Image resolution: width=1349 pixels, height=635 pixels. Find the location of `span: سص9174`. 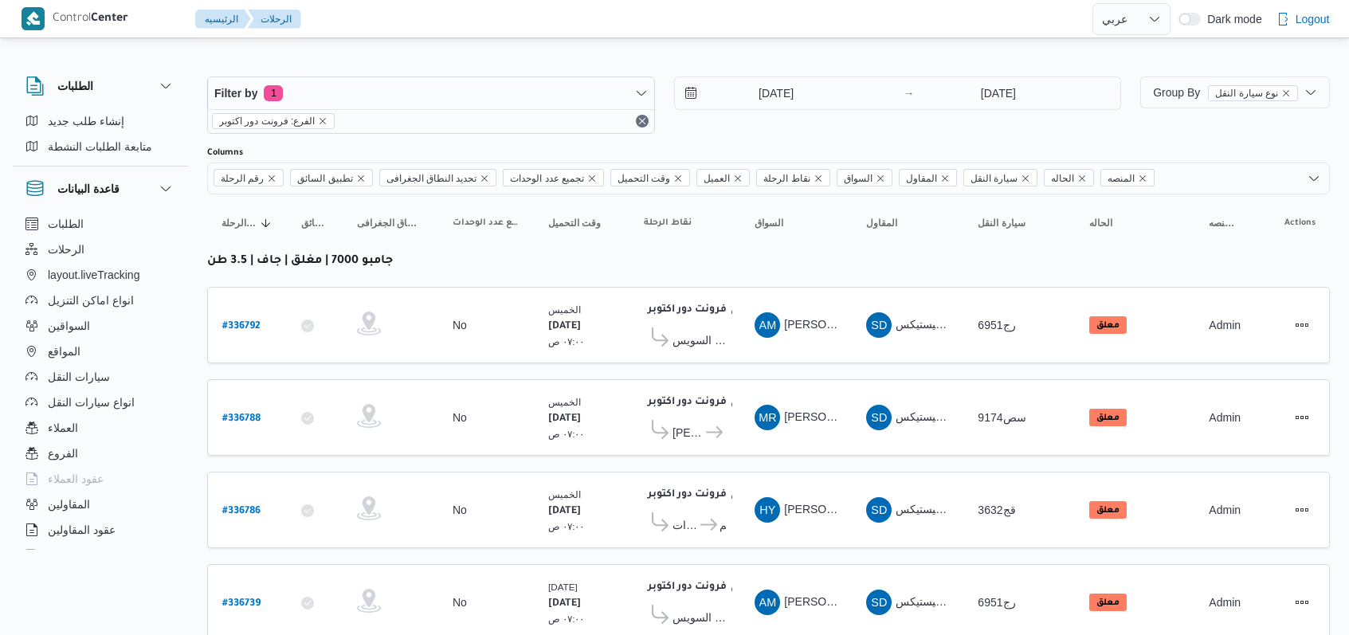

span: سص9174 is located at coordinates (1001, 417).